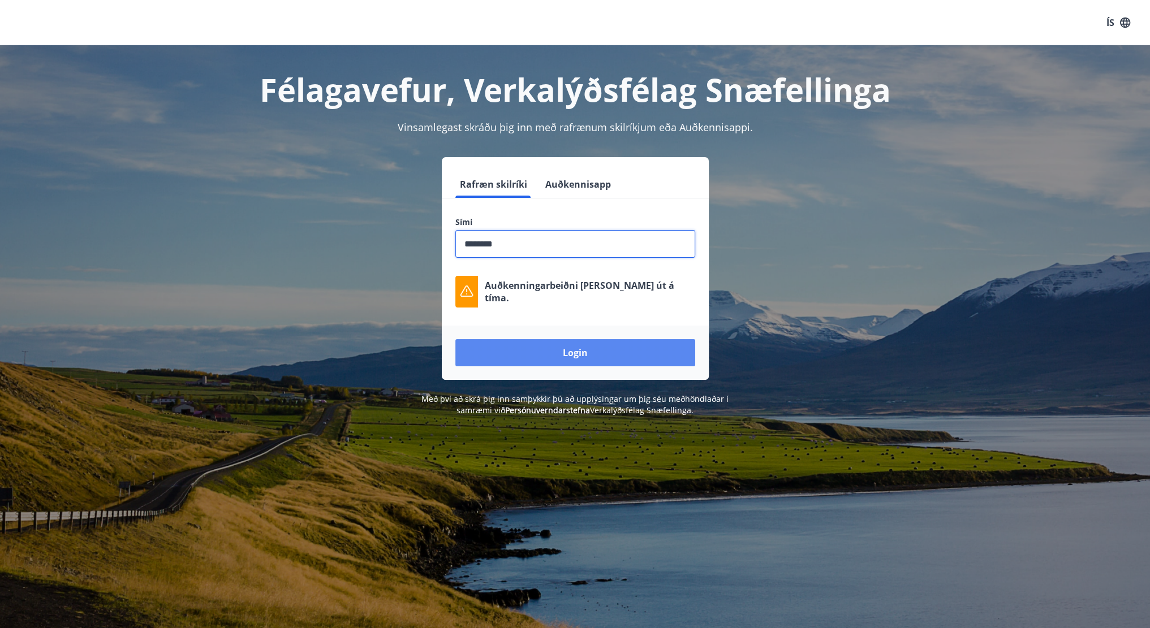 This screenshot has width=1150, height=628. Describe the element at coordinates (493, 184) in the screenshot. I see `button: Rafræn skilríki` at that location.